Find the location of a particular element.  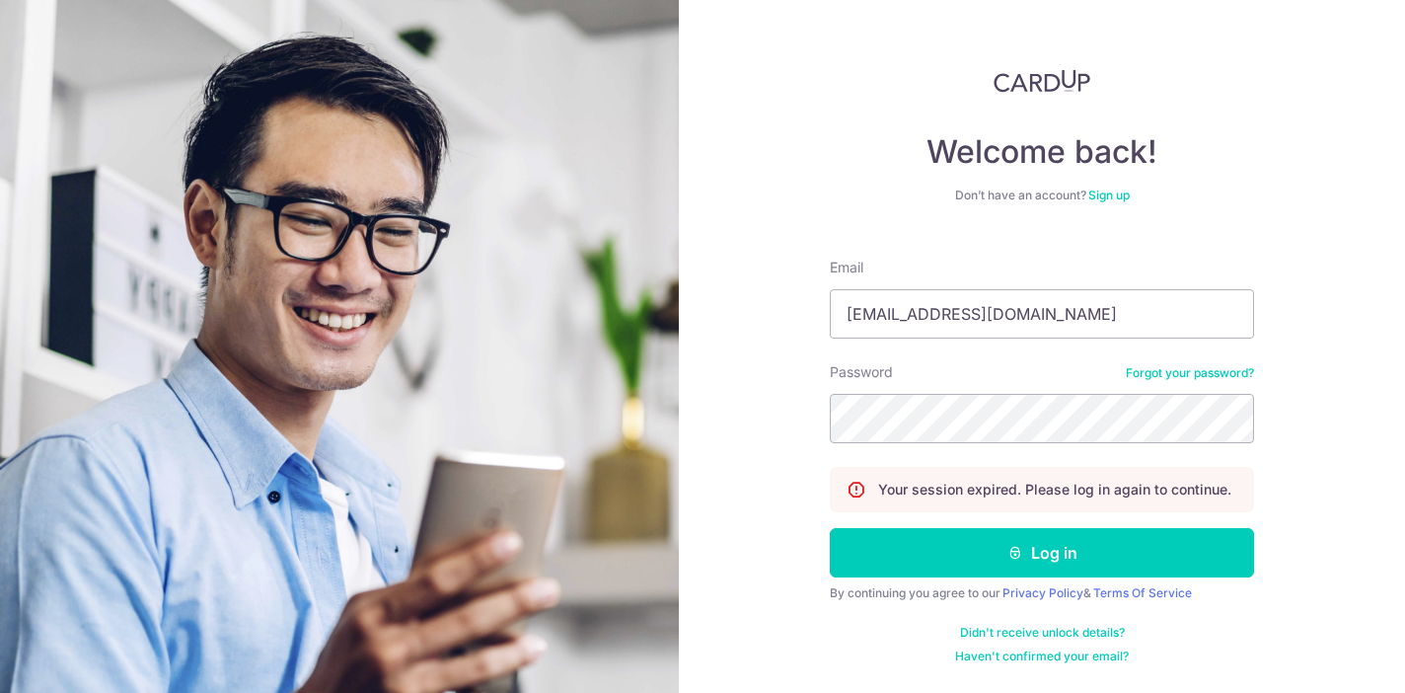

a: Haven't confirmed your email? is located at coordinates (1042, 656).